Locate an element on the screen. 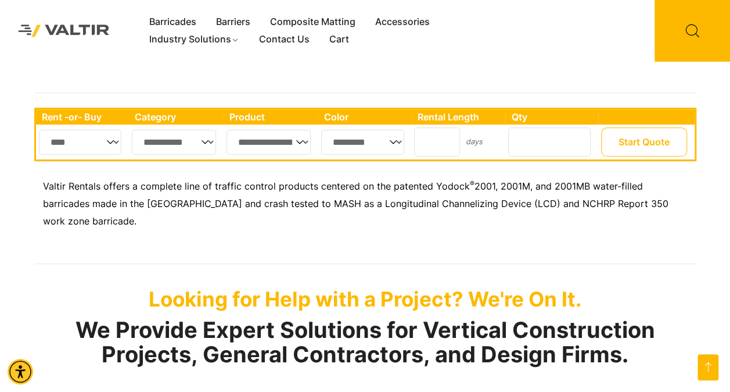 The height and width of the screenshot is (392, 730). a: Open this option is located at coordinates (708, 367).